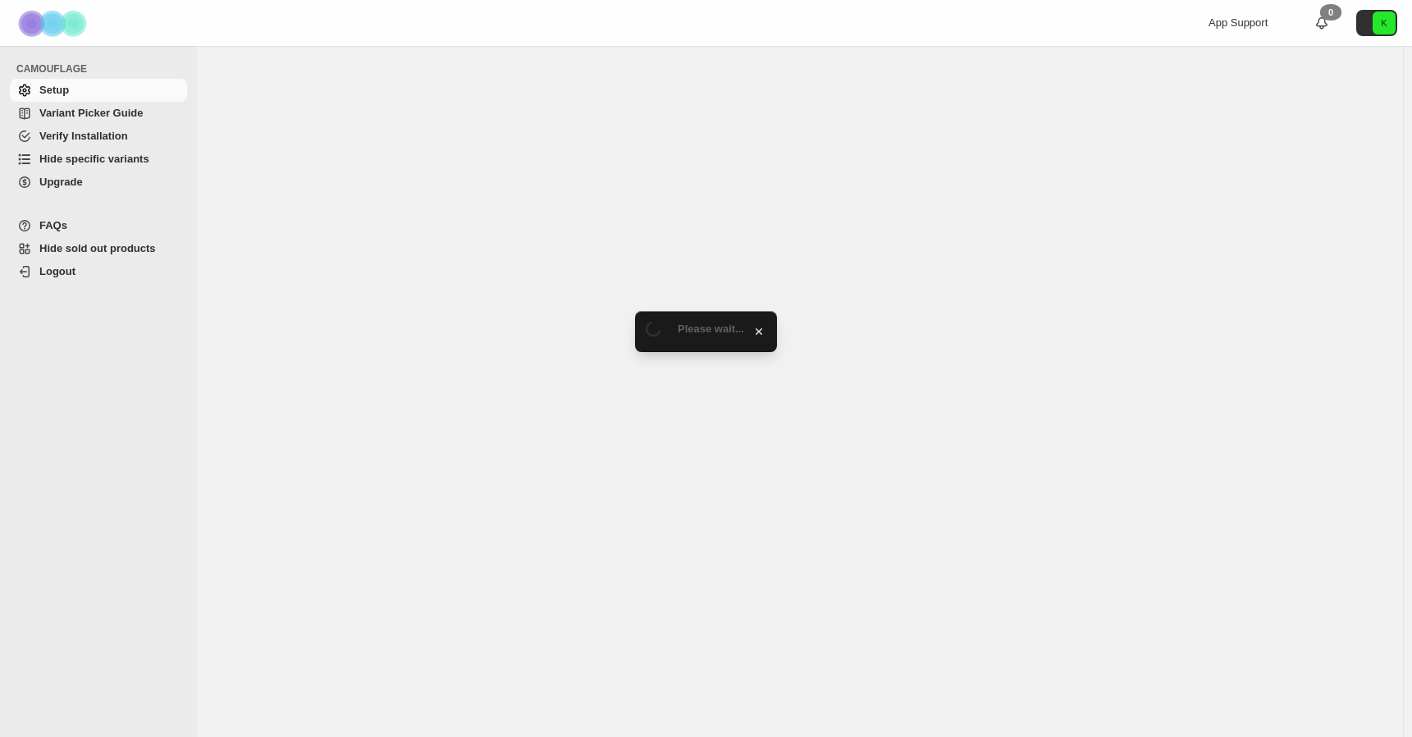 The height and width of the screenshot is (737, 1412). What do you see at coordinates (98, 90) in the screenshot?
I see `a: Setup` at bounding box center [98, 90].